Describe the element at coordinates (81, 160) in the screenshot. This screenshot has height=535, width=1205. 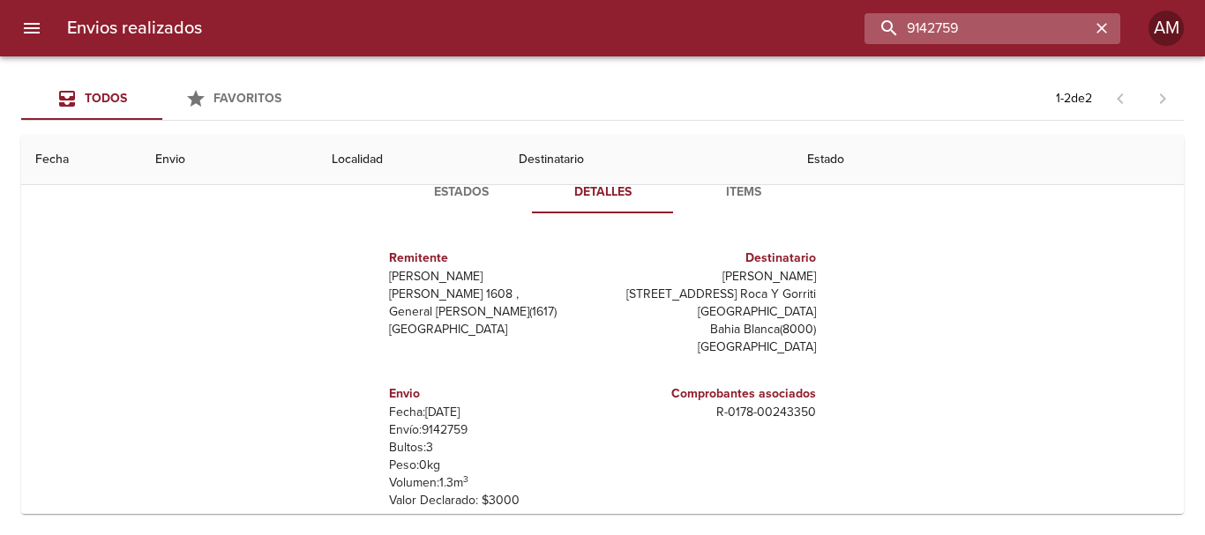
I see `th: Fecha` at that location.